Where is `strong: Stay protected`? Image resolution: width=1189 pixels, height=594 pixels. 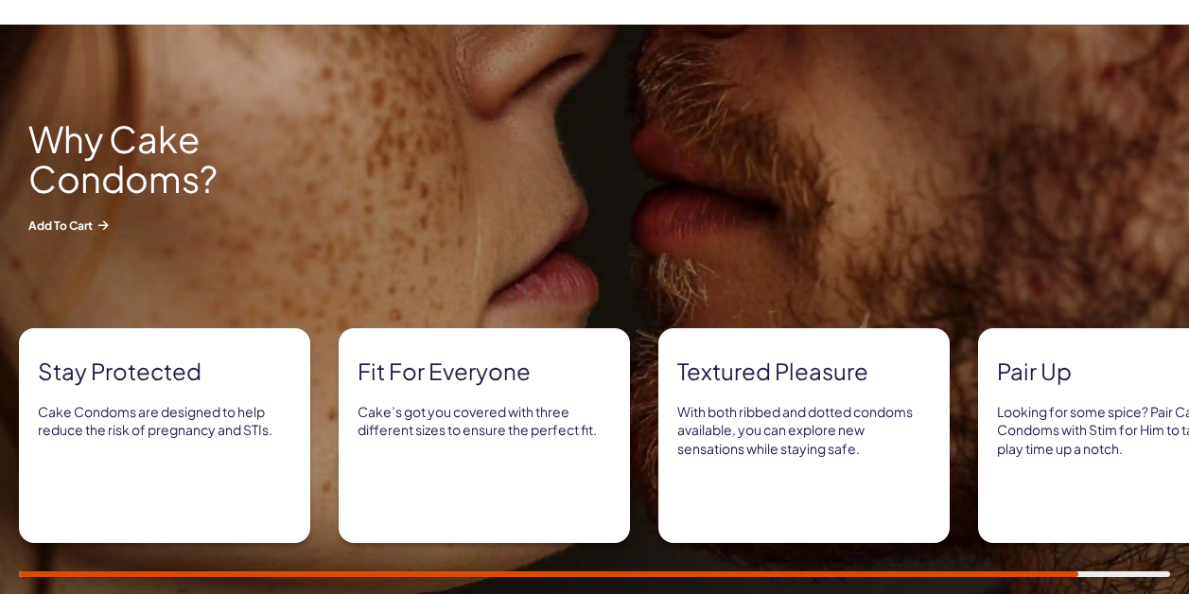
strong: Stay protected is located at coordinates (165, 372).